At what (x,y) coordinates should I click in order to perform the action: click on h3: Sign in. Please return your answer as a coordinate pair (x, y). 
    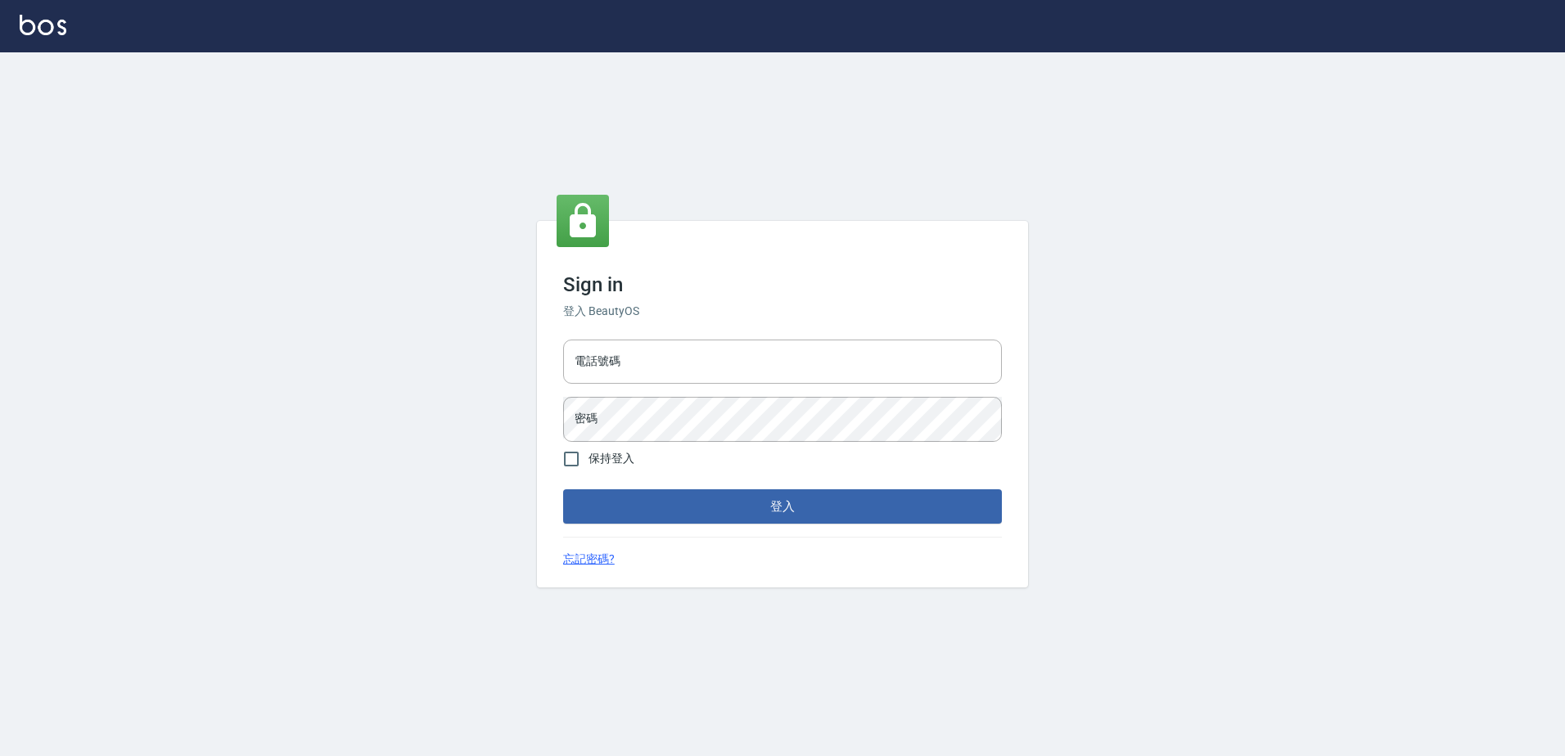
    Looking at the image, I should click on (782, 285).